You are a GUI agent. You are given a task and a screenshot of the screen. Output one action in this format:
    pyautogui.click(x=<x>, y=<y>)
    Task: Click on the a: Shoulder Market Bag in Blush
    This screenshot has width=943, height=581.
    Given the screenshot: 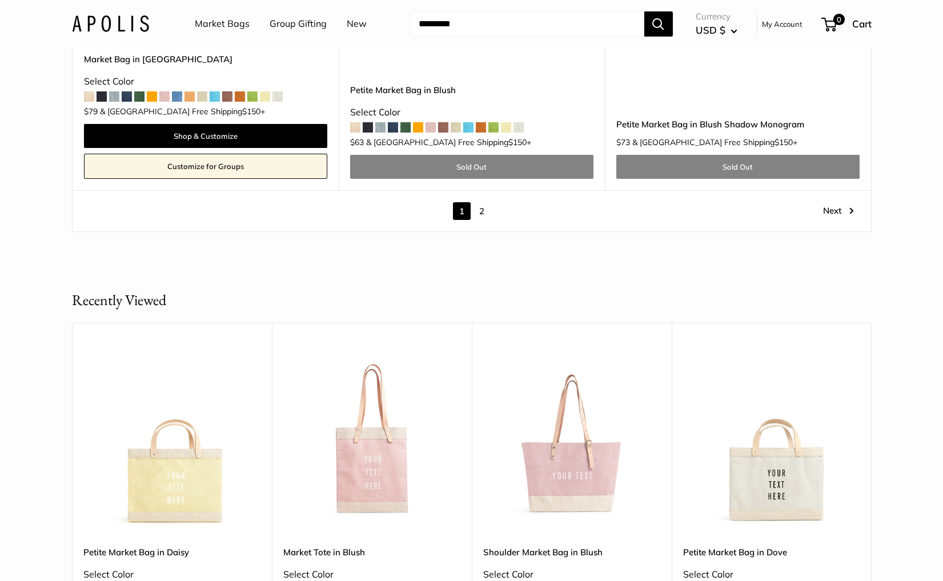 What is the action you would take?
    pyautogui.click(x=572, y=552)
    